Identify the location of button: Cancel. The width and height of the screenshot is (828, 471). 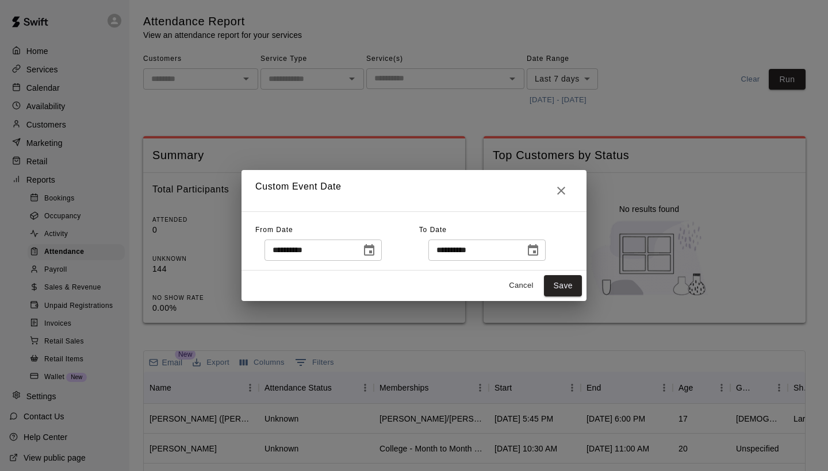
(521, 286).